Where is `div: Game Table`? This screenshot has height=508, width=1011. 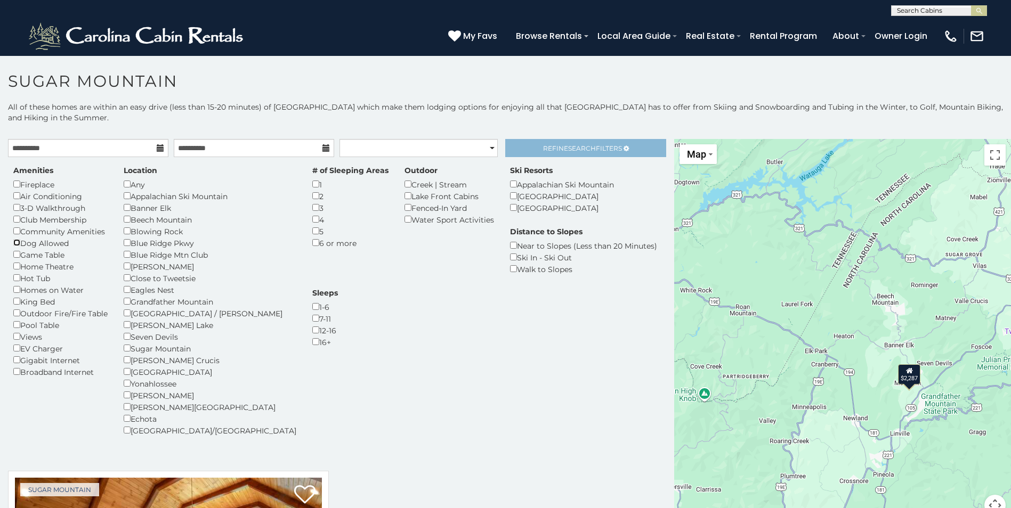 div: Game Table is located at coordinates (60, 255).